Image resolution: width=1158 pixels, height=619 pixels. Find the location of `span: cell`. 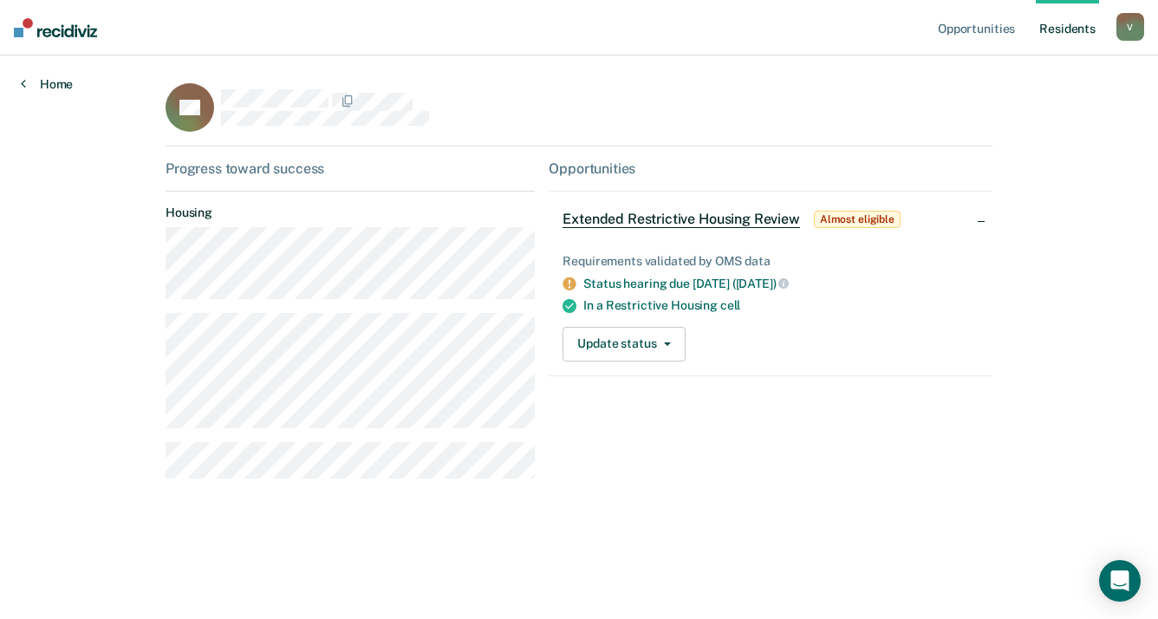

span: cell is located at coordinates (730, 305).